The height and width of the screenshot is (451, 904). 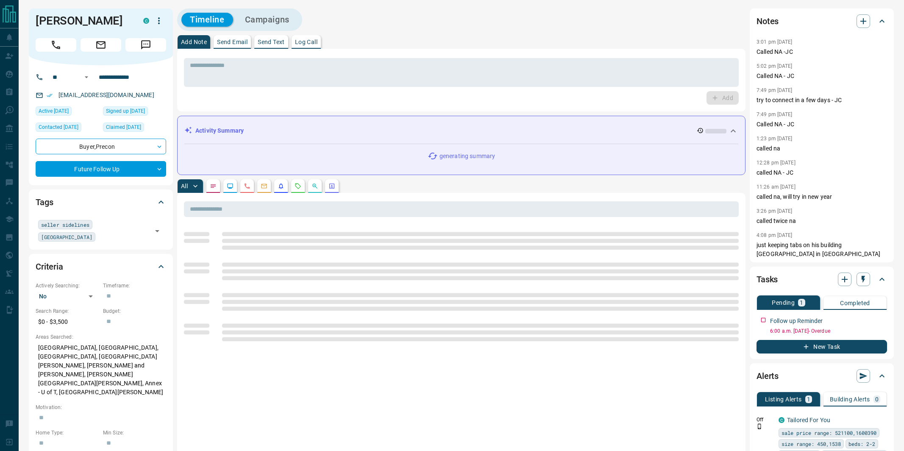 I want to click on div: Alerts, so click(x=821, y=376).